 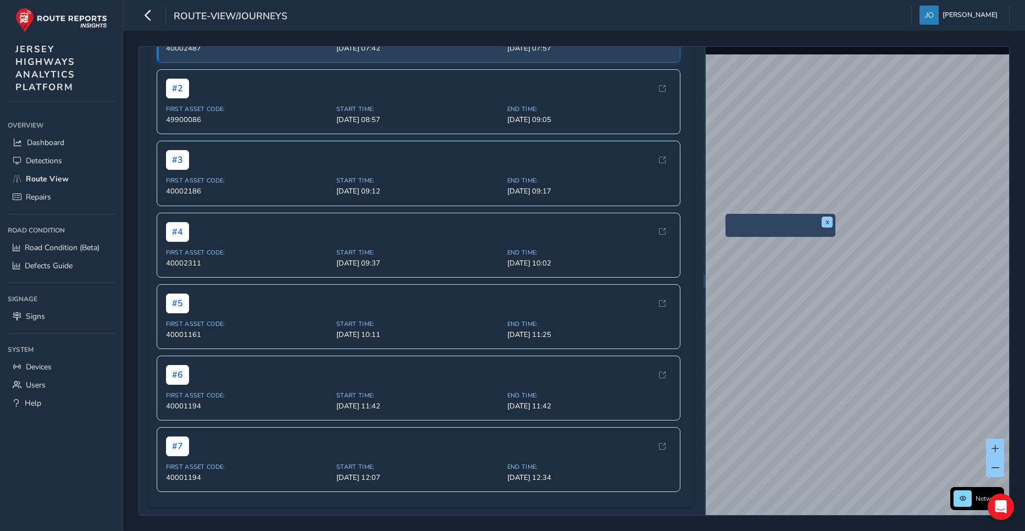 I want to click on a: Devices, so click(x=61, y=366).